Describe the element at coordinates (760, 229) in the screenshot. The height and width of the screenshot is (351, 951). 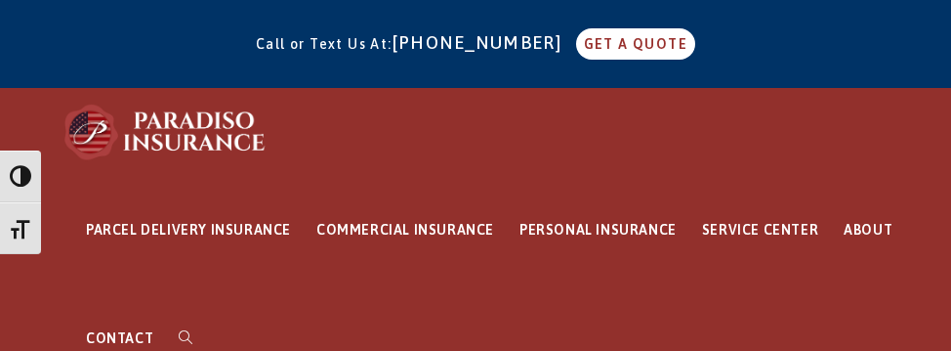
I see `span: SERVICE CENTER` at that location.